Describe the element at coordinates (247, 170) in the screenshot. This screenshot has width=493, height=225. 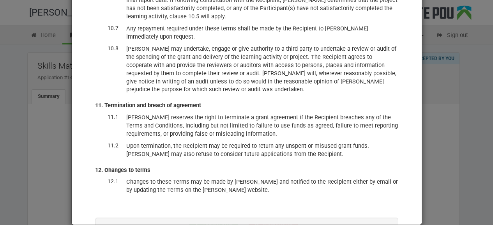
I see `div: 12. Changes to terms` at that location.